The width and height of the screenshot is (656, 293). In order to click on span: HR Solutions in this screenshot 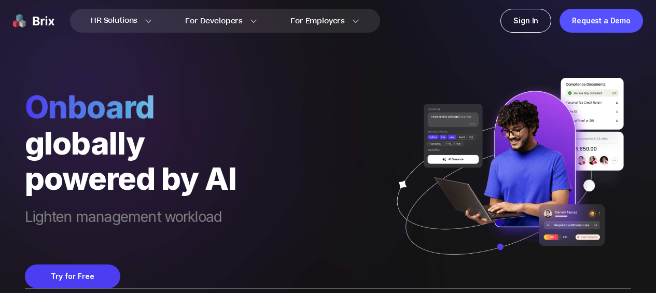, I will do `click(114, 21)`.